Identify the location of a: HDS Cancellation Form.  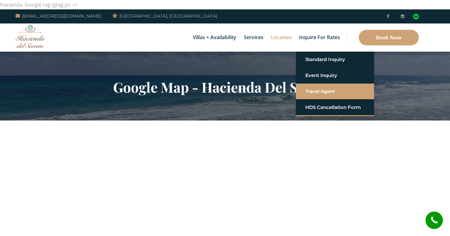
(335, 107).